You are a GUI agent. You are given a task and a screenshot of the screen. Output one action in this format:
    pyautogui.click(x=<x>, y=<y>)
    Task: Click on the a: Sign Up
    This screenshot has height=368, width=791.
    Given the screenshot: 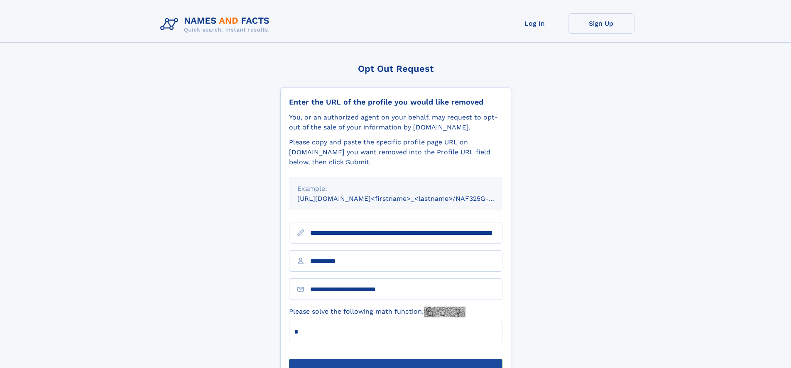 What is the action you would take?
    pyautogui.click(x=602, y=23)
    